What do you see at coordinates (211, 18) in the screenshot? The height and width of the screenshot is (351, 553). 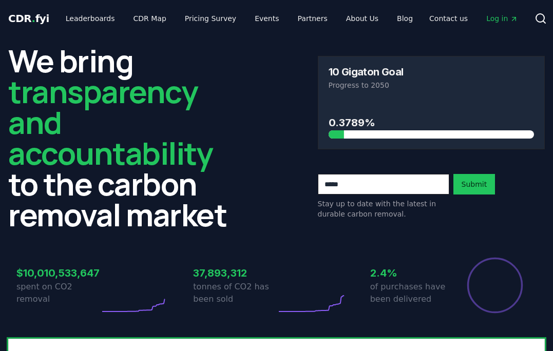 I see `a: Pricing Survey` at bounding box center [211, 18].